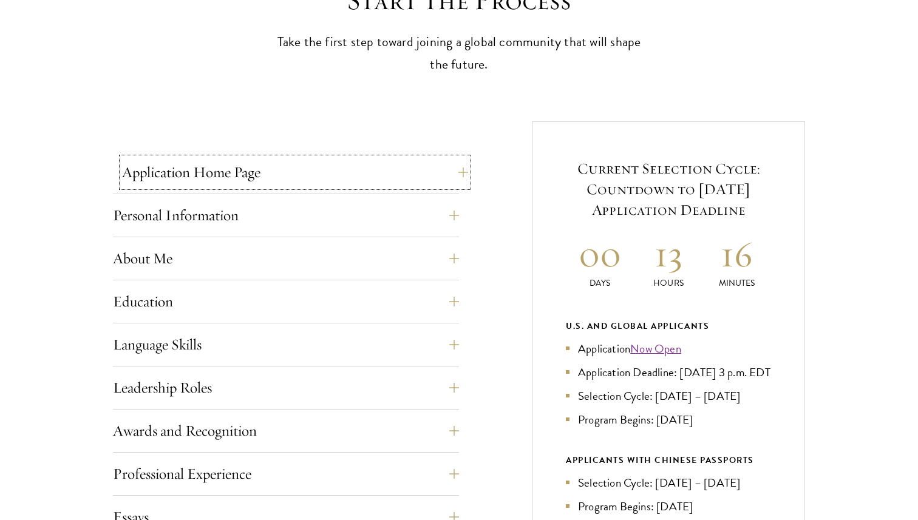 This screenshot has height=520, width=918. Describe the element at coordinates (286, 259) in the screenshot. I see `button: About Me` at that location.